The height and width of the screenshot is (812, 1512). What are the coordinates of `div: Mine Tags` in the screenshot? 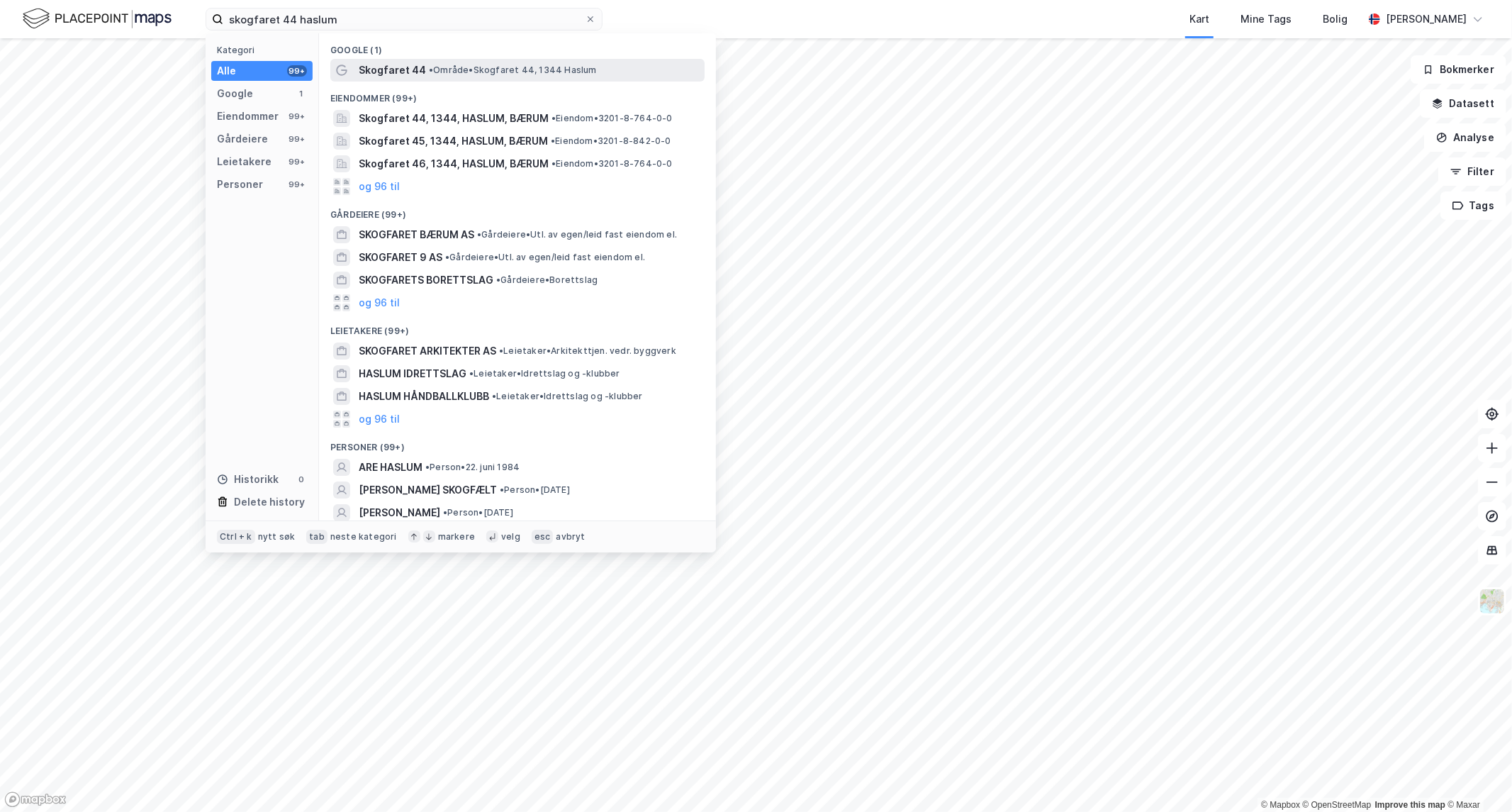 It's located at (1266, 19).